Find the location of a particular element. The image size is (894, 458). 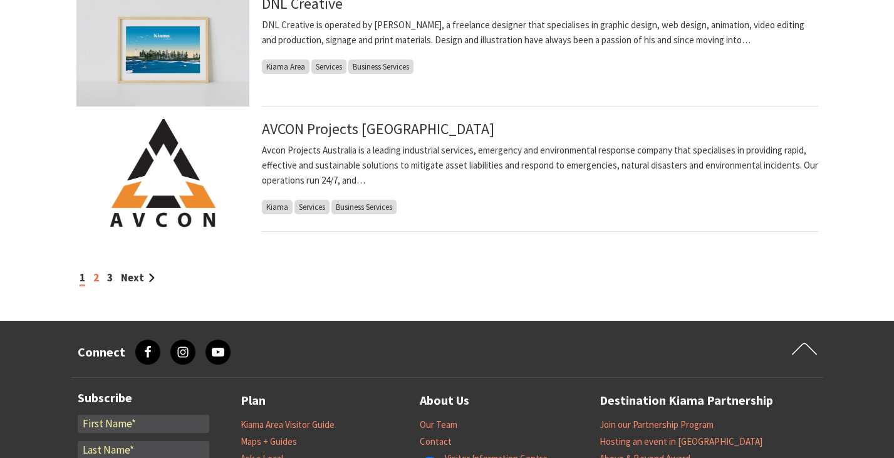

h3: Connect is located at coordinates (101, 352).